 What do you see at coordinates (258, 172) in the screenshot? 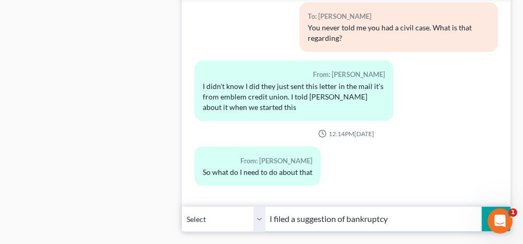
I see `div: So what do I need to do about that` at bounding box center [258, 172].